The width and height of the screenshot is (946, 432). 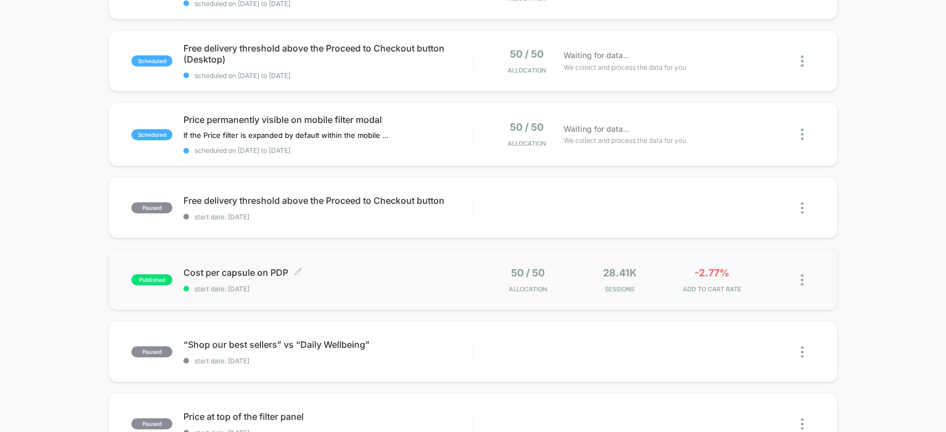 I want to click on span: Cost per capsule on PDP, so click(x=328, y=273).